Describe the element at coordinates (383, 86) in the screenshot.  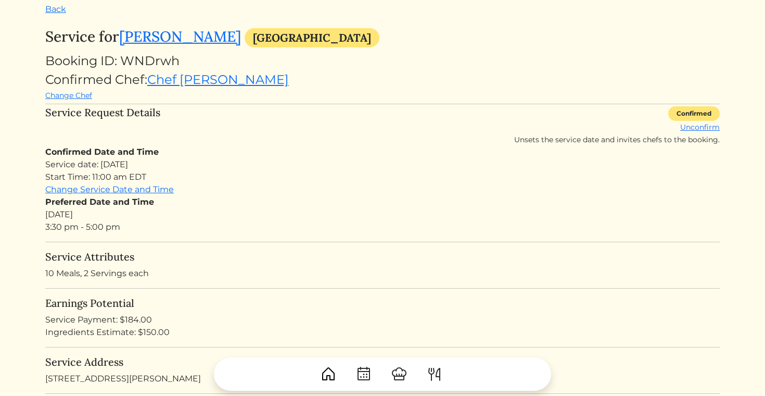
I see `div: Confirmed Chef:` at that location.